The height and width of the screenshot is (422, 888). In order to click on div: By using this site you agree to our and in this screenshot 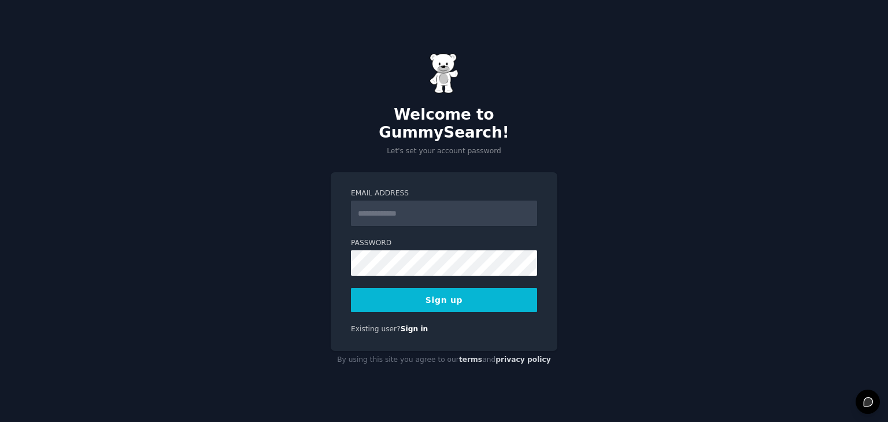, I will do `click(444, 360)`.